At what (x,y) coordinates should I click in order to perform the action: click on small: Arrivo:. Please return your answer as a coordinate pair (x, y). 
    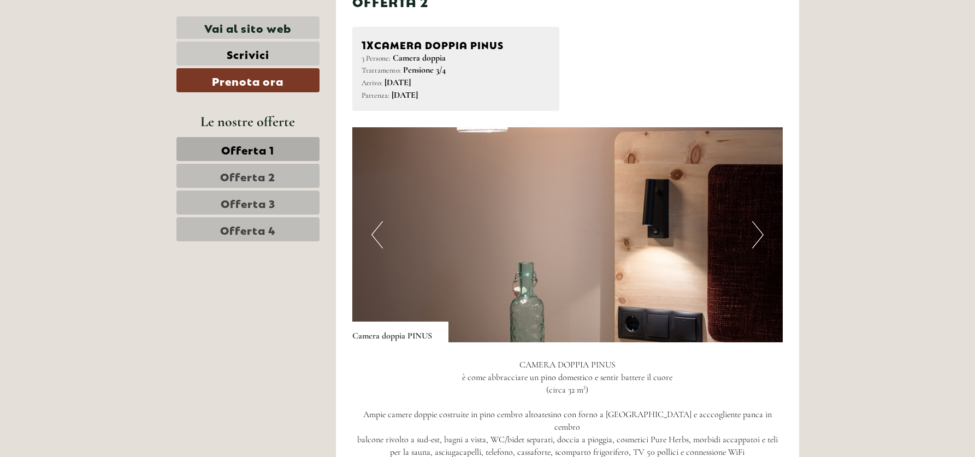
    Looking at the image, I should click on (372, 83).